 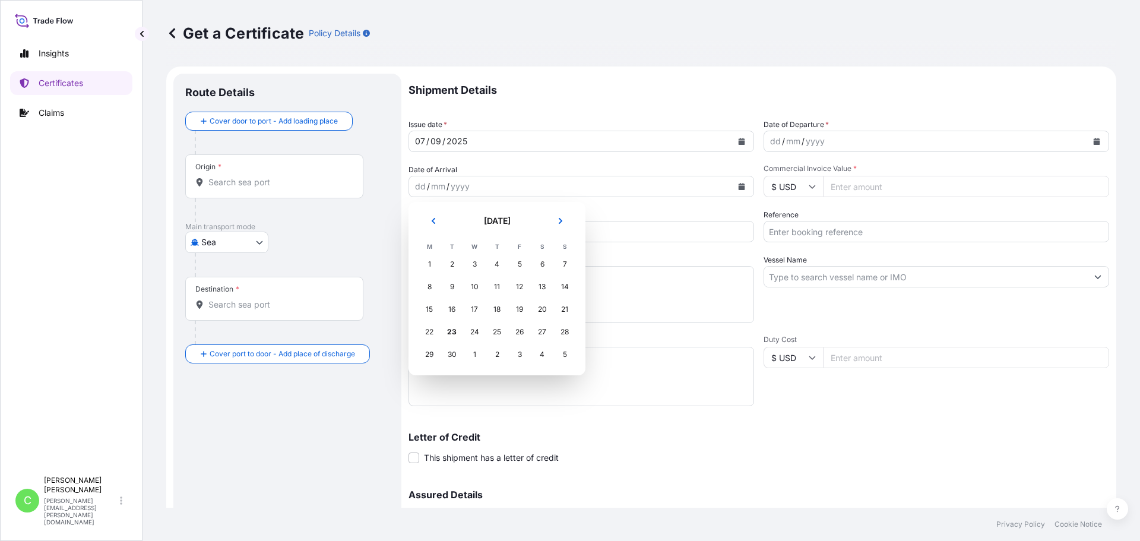 I want to click on label: Vessel Name, so click(x=785, y=260).